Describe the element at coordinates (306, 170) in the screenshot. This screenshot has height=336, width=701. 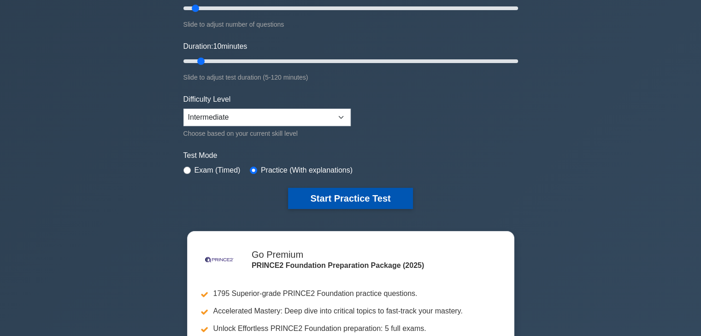
I see `label: Practice (With explanations)` at that location.